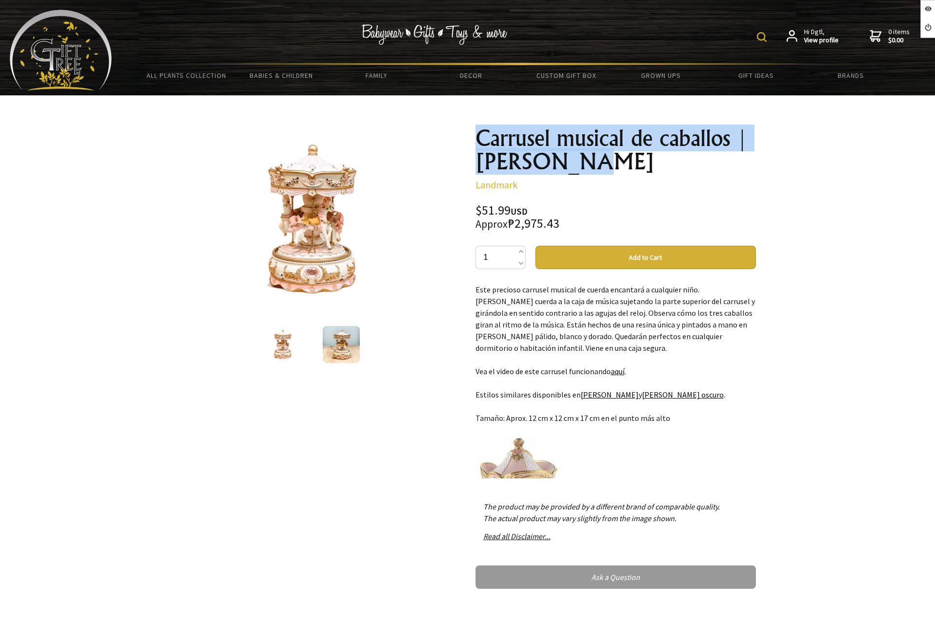 The image size is (935, 617). I want to click on a: Read all Disclaimer..., so click(517, 537).